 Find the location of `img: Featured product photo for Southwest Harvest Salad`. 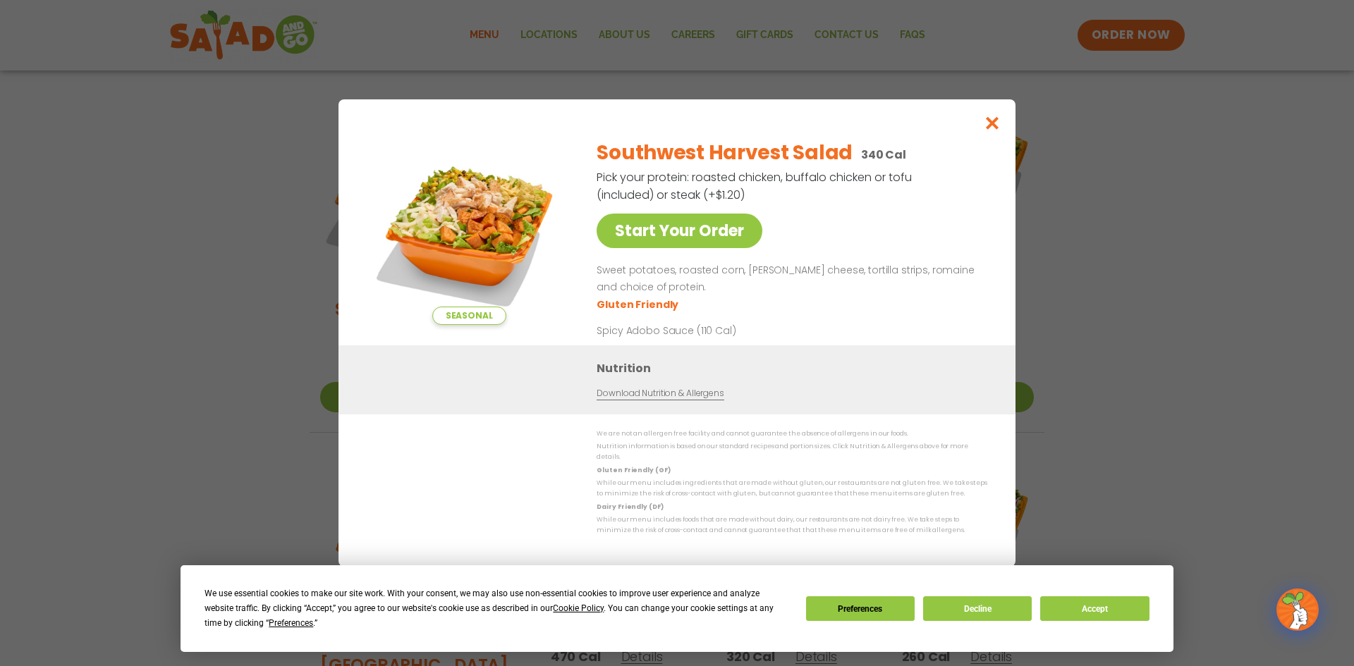

img: Featured product photo for Southwest Harvest Salad is located at coordinates (469, 226).